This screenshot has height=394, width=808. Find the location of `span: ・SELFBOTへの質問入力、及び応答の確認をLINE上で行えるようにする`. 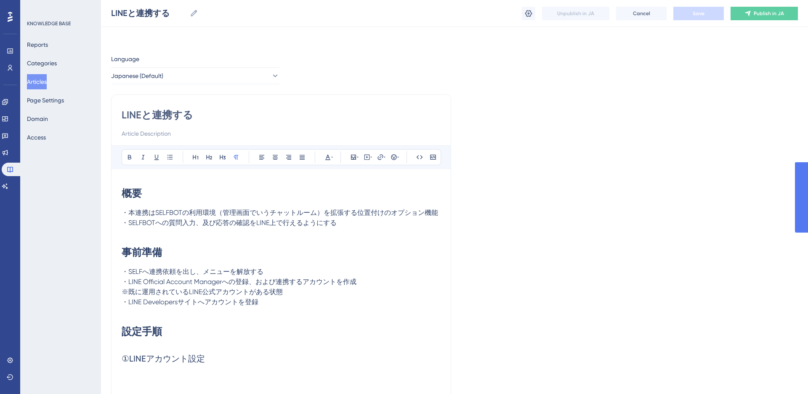

span: ・SELFBOTへの質問入力、及び応答の確認をLINE上で行えるようにする is located at coordinates (229, 222).